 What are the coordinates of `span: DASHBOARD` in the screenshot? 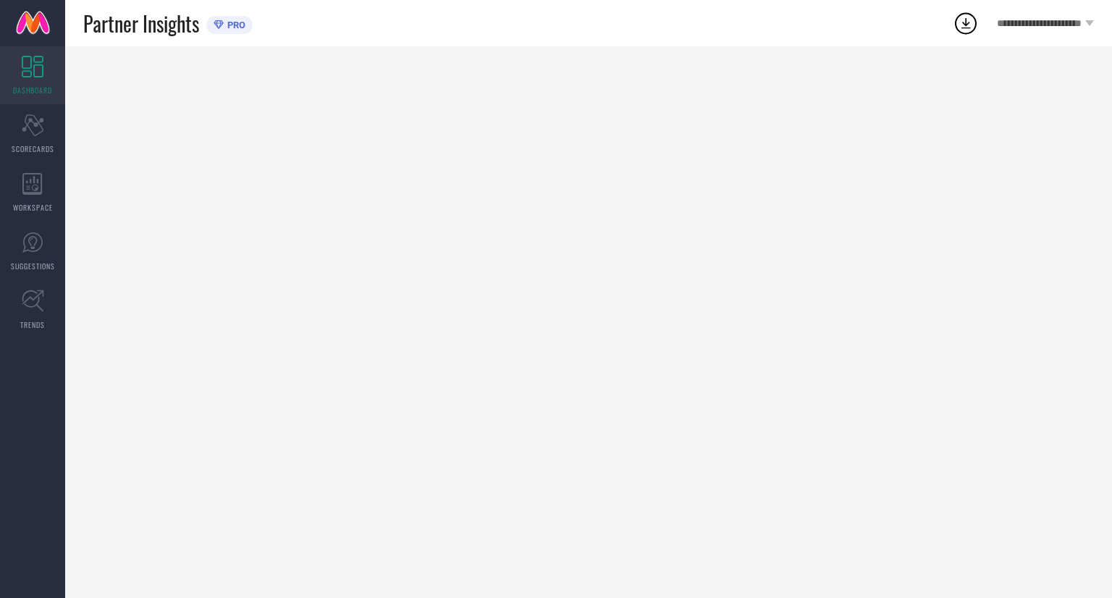 It's located at (33, 90).